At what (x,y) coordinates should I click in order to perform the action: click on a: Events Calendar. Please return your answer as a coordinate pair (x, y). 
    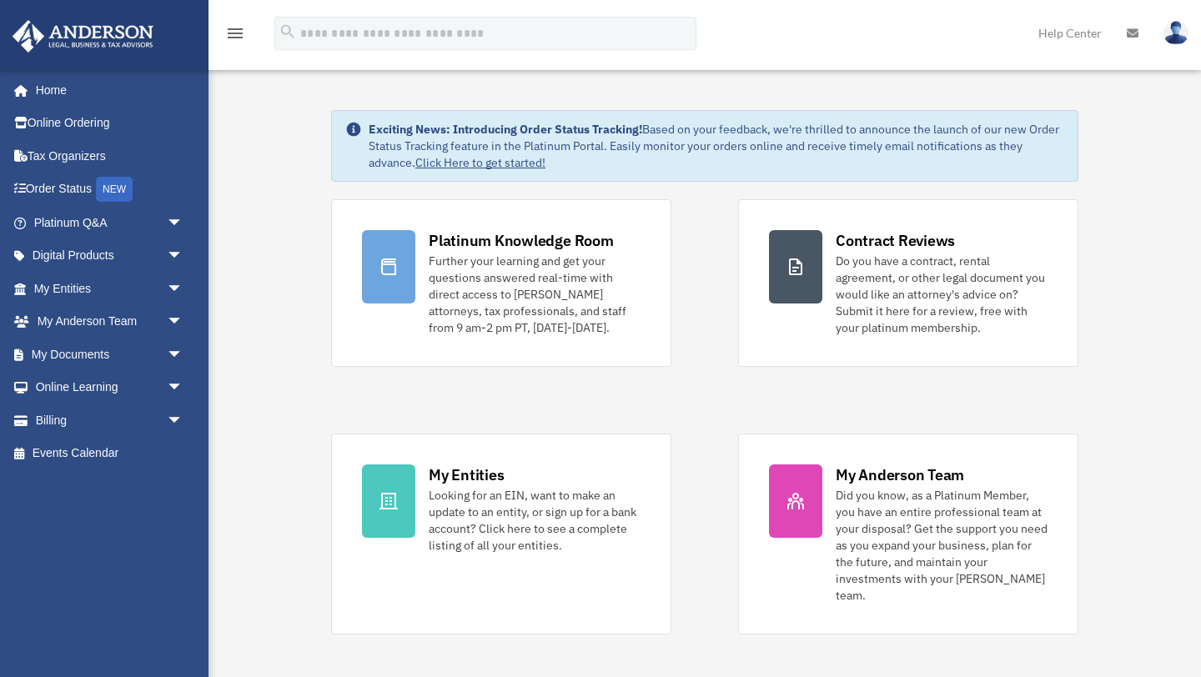
    Looking at the image, I should click on (110, 454).